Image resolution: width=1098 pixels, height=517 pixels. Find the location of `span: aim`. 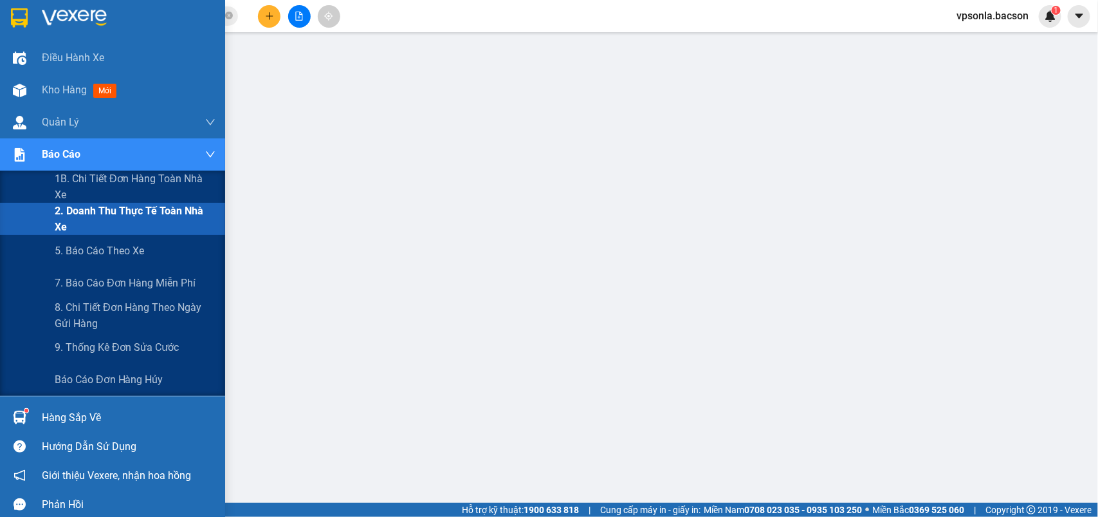

span: aim is located at coordinates (329, 16).